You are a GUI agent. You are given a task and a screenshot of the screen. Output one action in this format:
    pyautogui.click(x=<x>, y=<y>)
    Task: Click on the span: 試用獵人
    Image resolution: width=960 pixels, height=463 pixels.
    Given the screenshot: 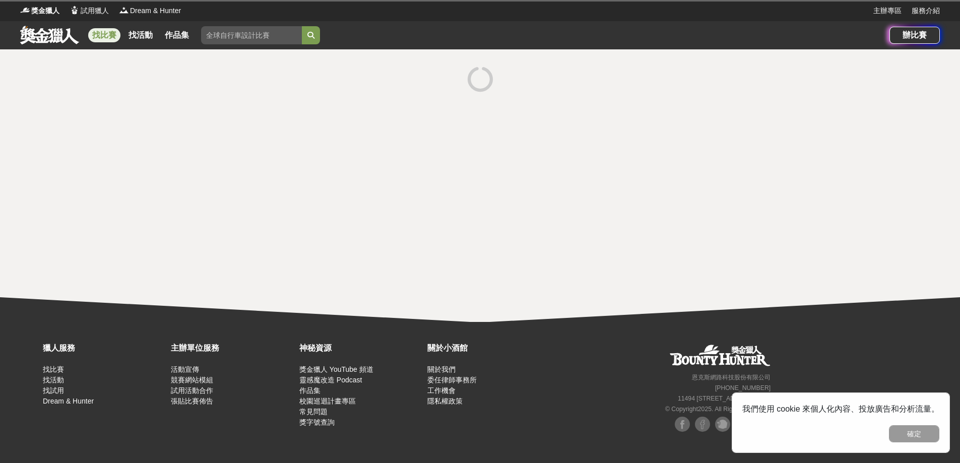 What is the action you would take?
    pyautogui.click(x=95, y=11)
    